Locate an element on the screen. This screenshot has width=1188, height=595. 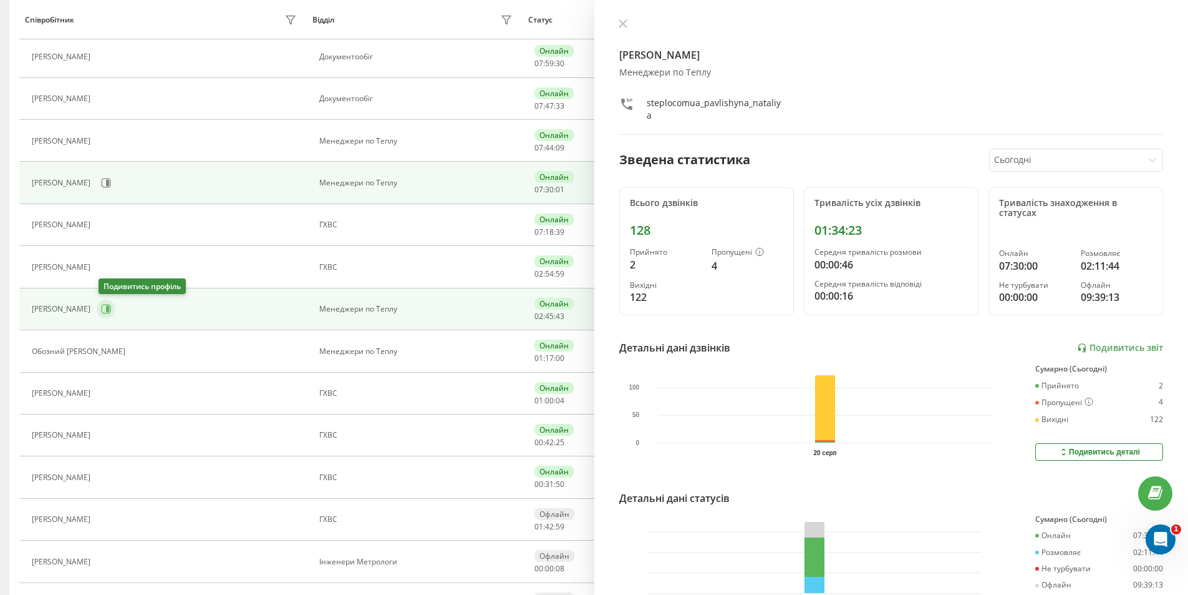
span: 08 is located at coordinates (560, 568).